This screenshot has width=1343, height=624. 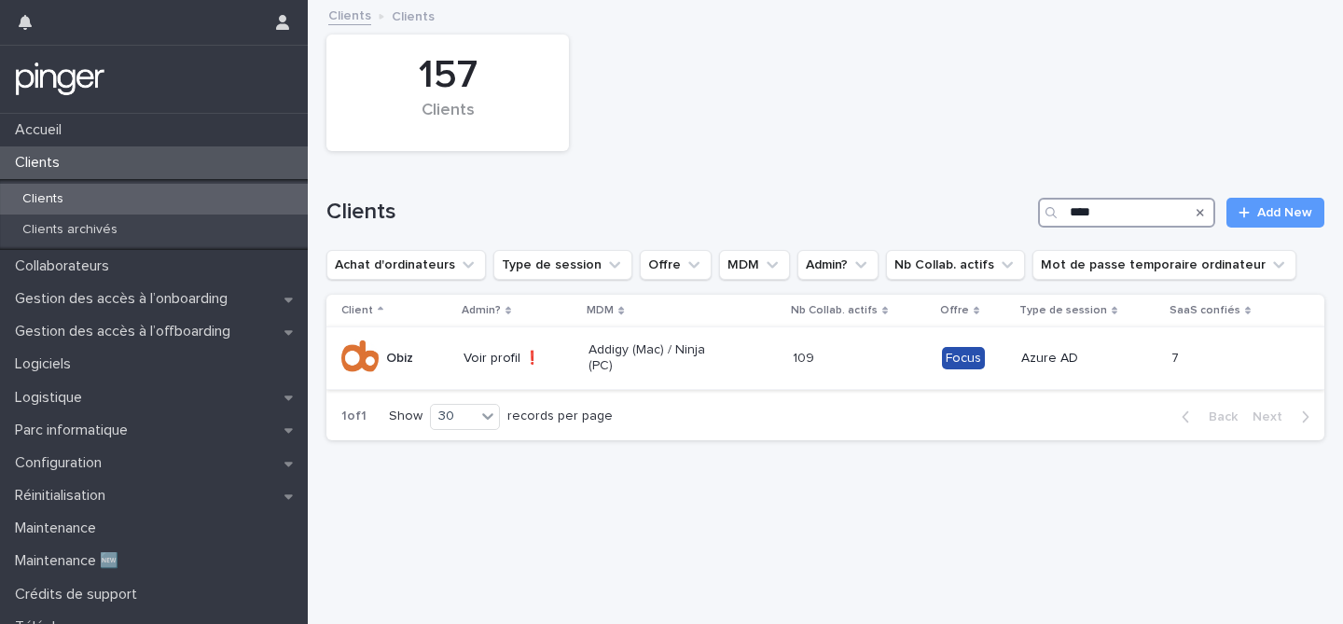 What do you see at coordinates (481, 311) in the screenshot?
I see `p: Admin?` at bounding box center [481, 311].